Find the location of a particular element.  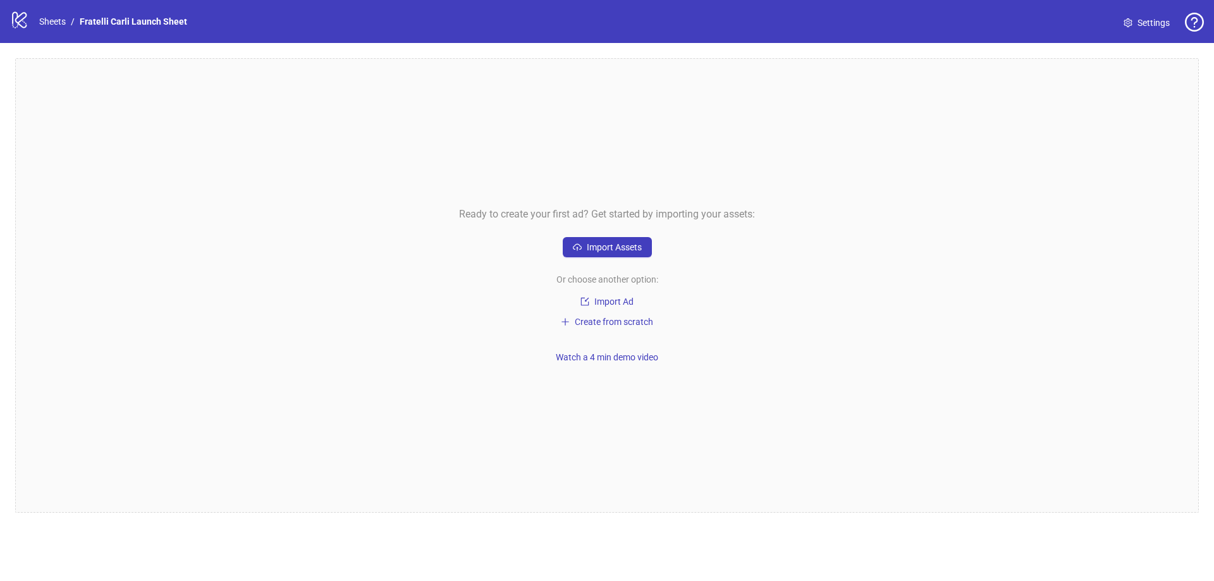

span: Watch a 4 min demo video is located at coordinates (607, 357).